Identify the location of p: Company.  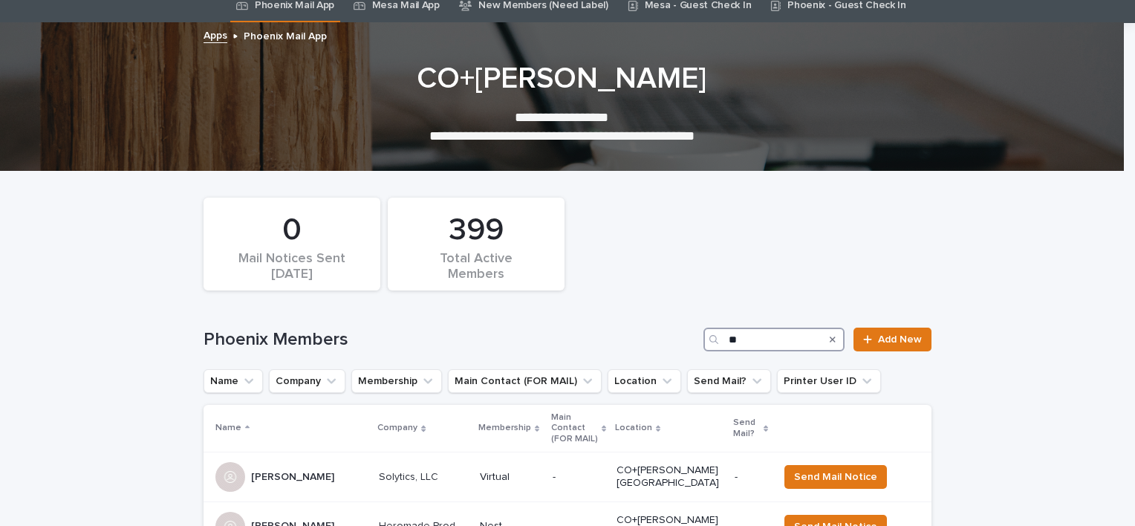
(398, 428).